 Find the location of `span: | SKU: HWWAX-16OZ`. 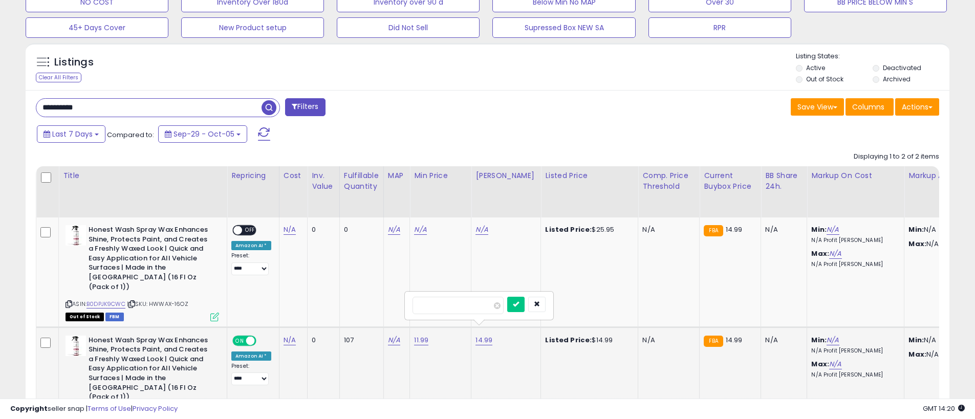

span: | SKU: HWWAX-16OZ is located at coordinates (158, 304).